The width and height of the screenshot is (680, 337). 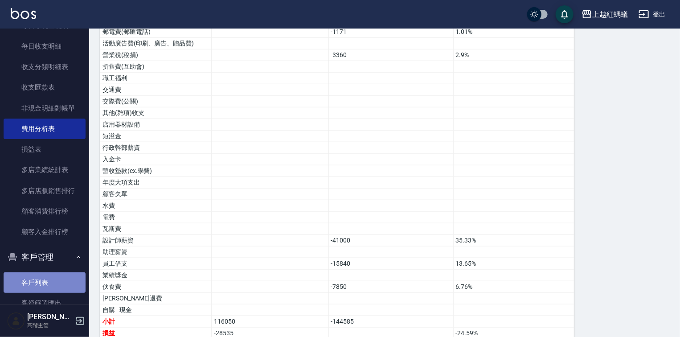 I want to click on img: Person, so click(x=16, y=321).